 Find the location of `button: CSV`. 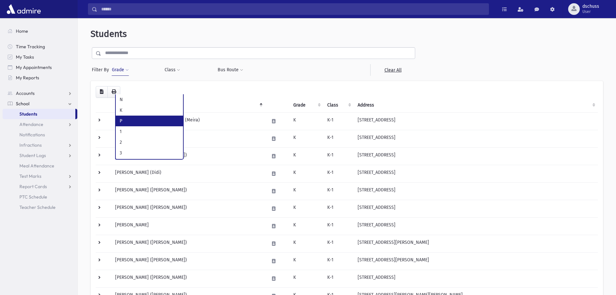

button: CSV is located at coordinates (102, 92).